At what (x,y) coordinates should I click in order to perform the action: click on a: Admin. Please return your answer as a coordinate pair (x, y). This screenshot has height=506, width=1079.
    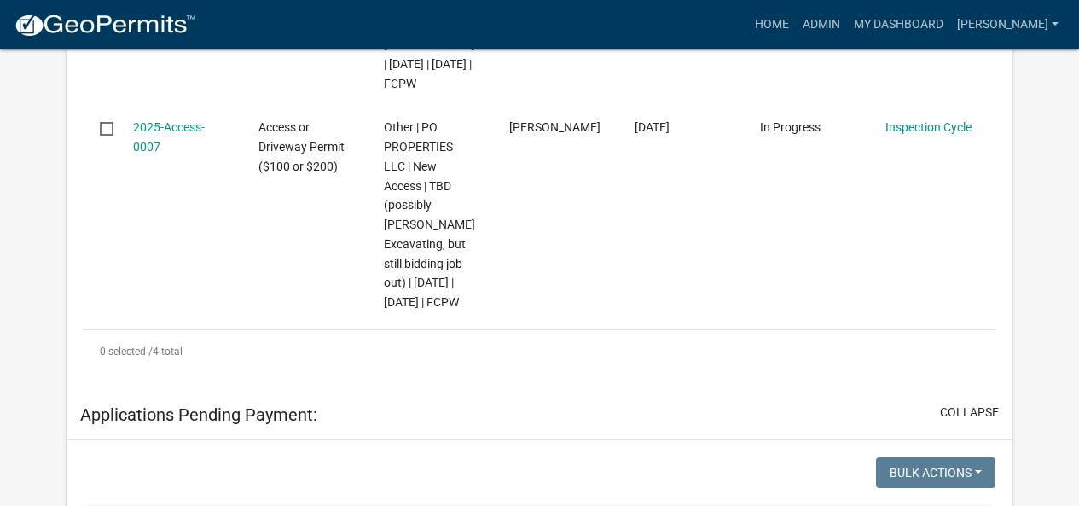
    Looking at the image, I should click on (822, 25).